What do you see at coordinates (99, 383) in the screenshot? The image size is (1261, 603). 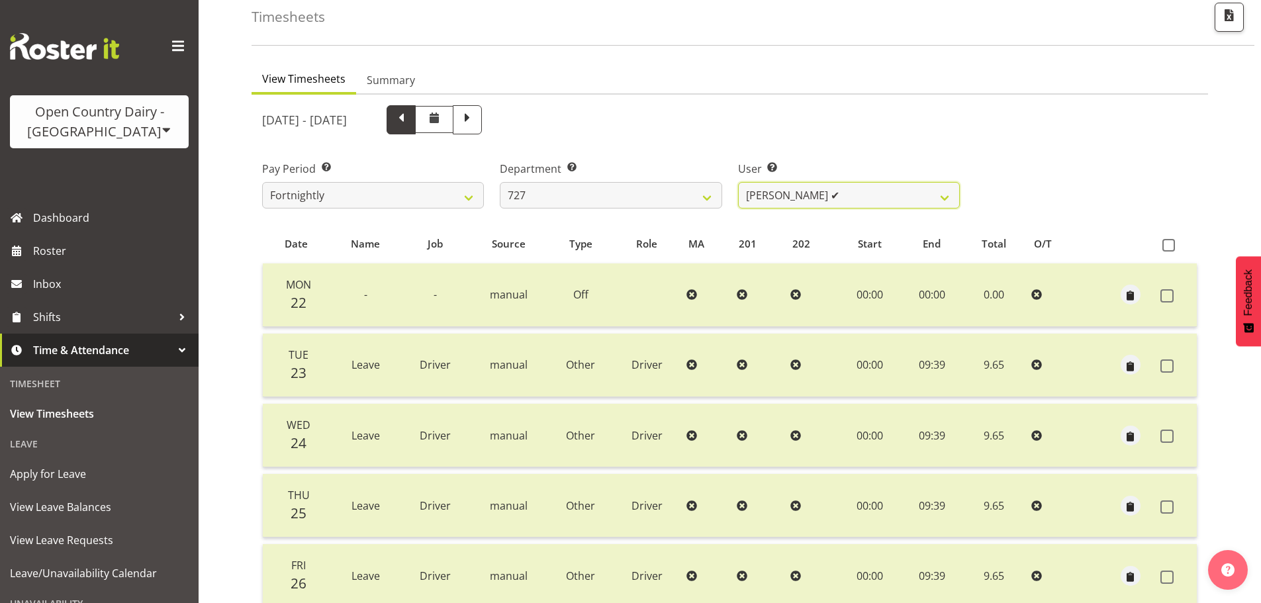 I see `div: Timesheet` at bounding box center [99, 383].